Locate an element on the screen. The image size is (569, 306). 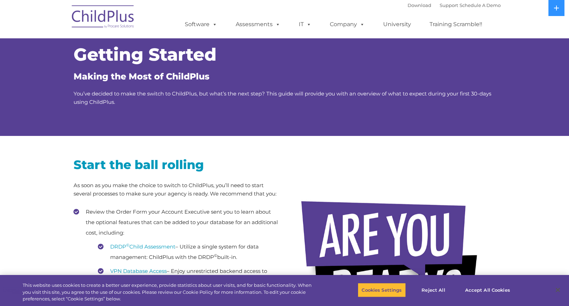
li: – Utilize a single system for data management: ChildPlus with the DRDP built-in. is located at coordinates (189, 252).